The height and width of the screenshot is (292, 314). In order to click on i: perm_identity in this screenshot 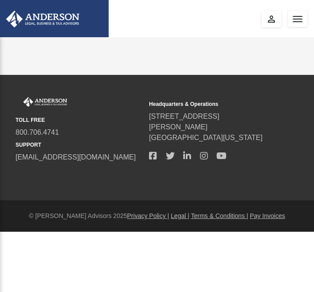, I will do `click(272, 19)`.